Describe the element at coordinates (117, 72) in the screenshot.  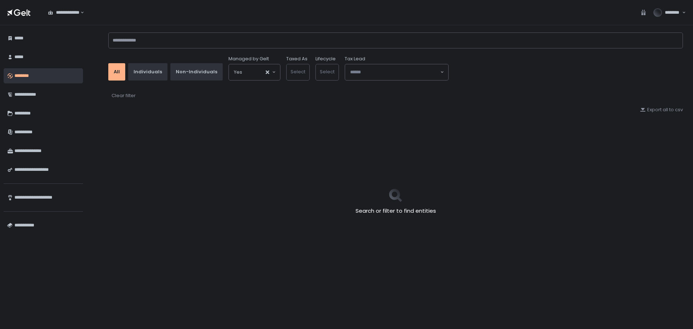
I see `button: All` at that location.